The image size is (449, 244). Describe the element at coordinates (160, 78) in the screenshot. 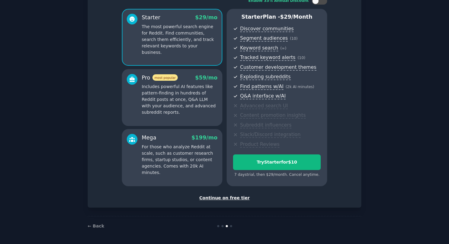

I see `div: Pro` at that location.